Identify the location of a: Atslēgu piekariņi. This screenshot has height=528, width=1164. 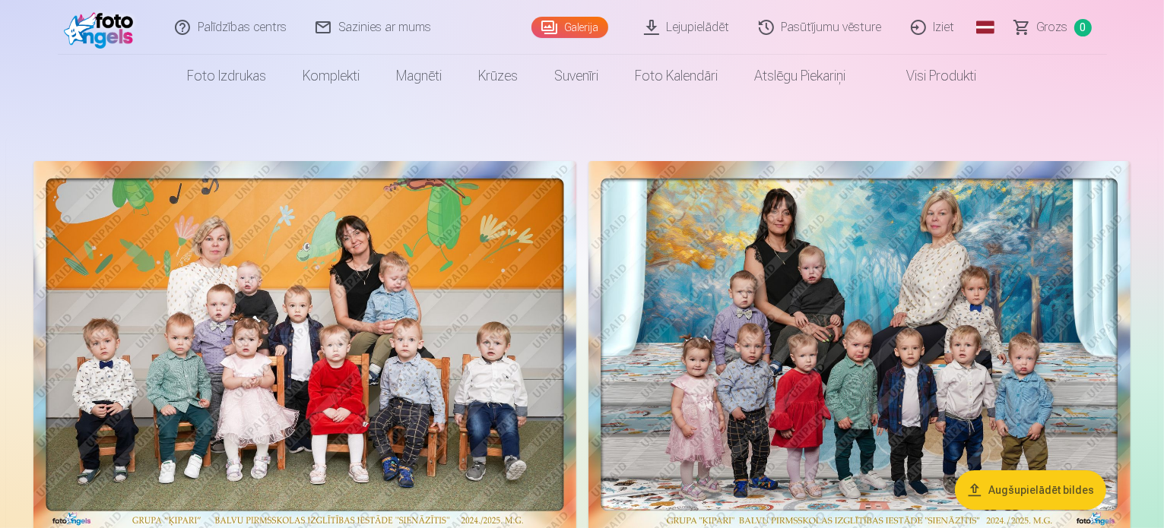
(800, 76).